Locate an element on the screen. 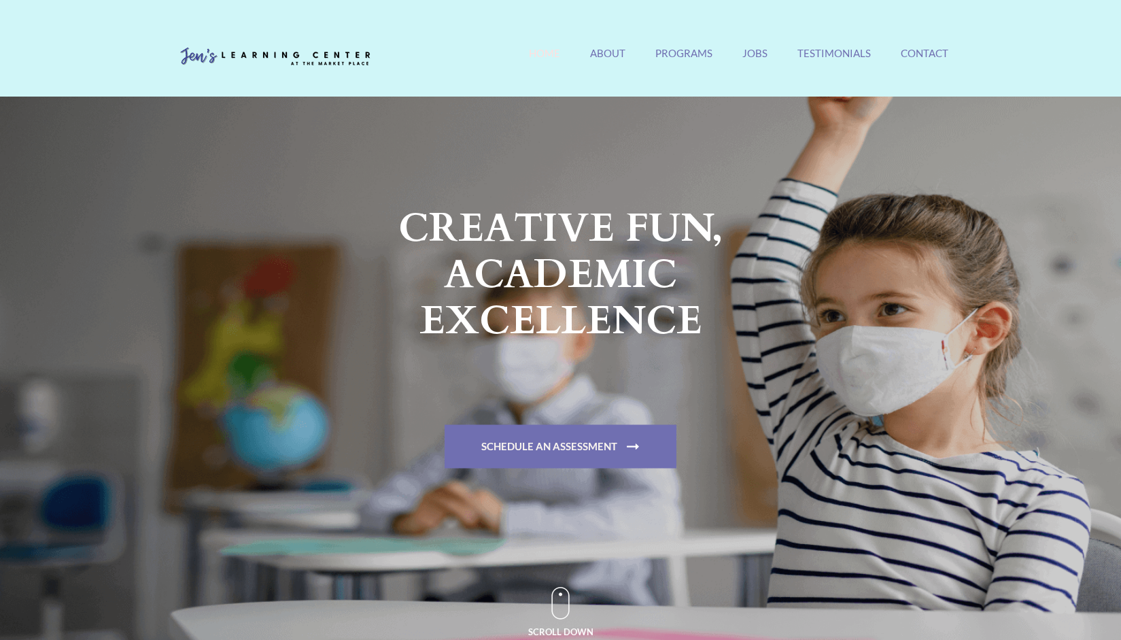  a: Home is located at coordinates (544, 61).